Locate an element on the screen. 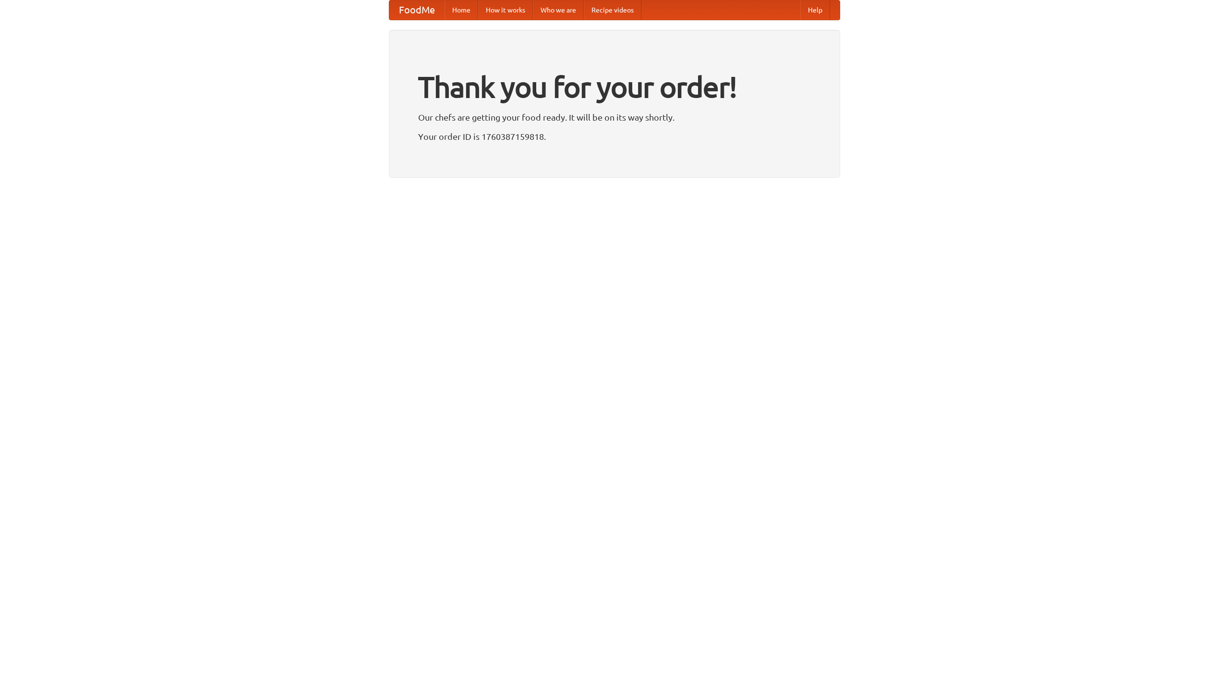 This screenshot has height=680, width=1229. h1: Thank you for your order! is located at coordinates (615, 87).